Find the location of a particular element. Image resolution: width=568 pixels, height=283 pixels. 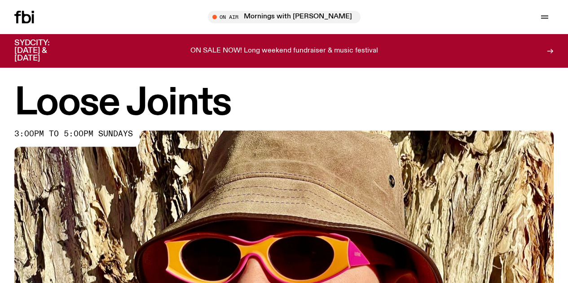

h1: Loose Joints is located at coordinates (284, 103).